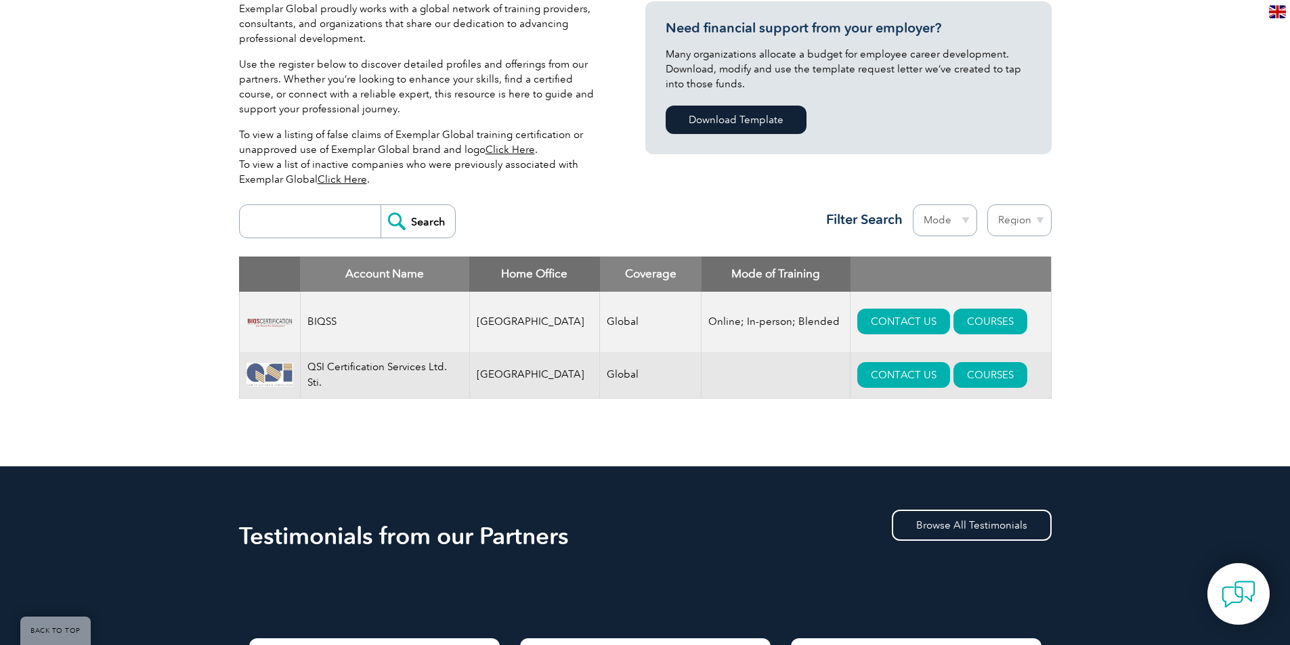 The height and width of the screenshot is (645, 1290). What do you see at coordinates (736, 120) in the screenshot?
I see `a: Download Template` at bounding box center [736, 120].